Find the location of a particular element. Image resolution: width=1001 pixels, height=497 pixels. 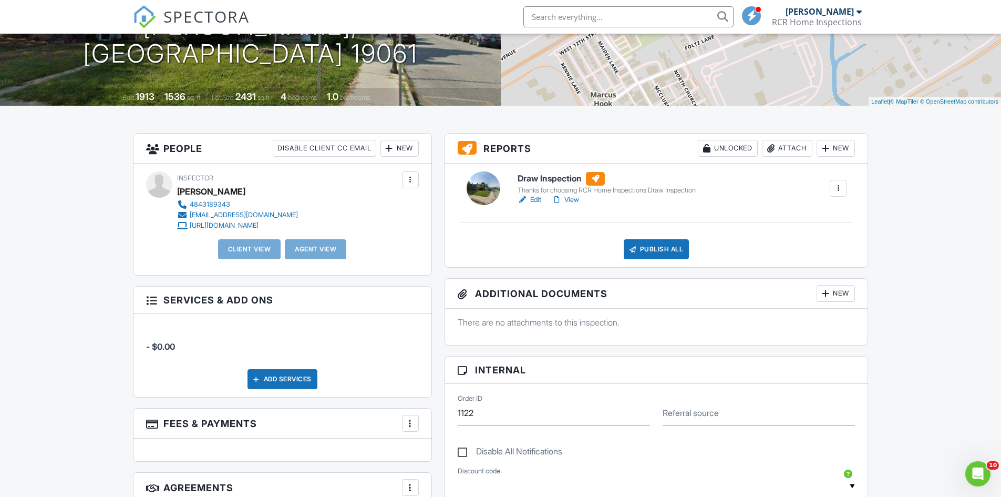

a: © MapTiler is located at coordinates (904, 101).